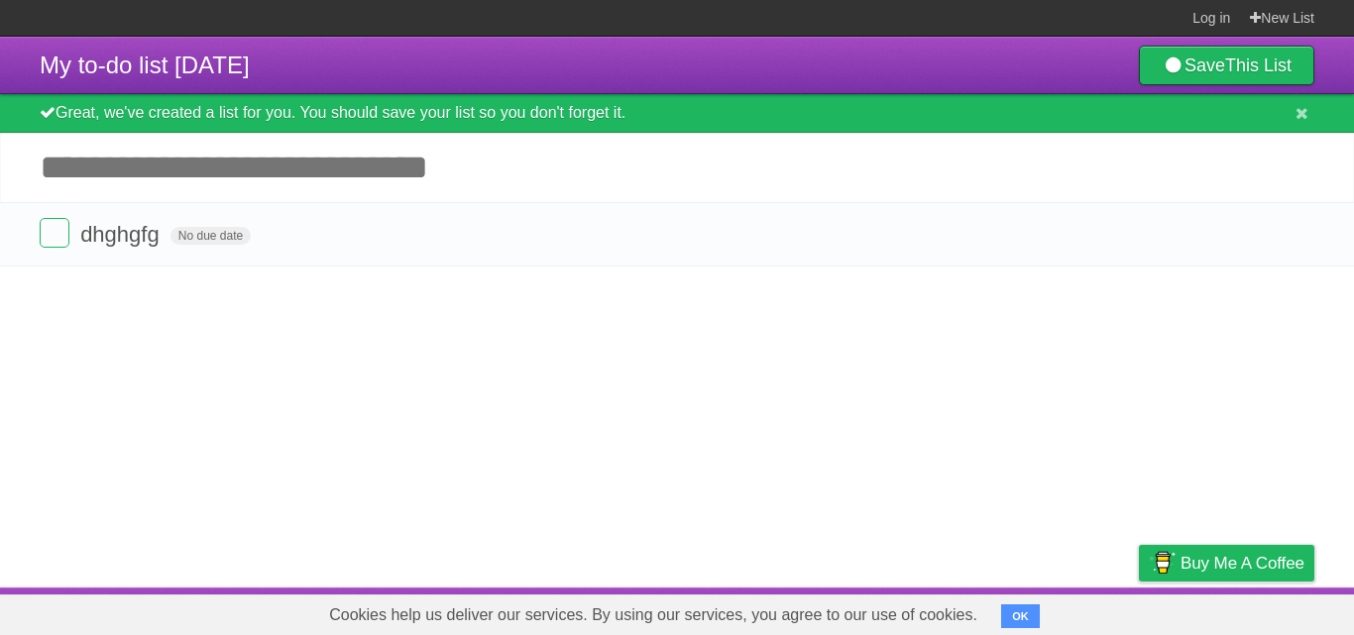 The height and width of the screenshot is (635, 1354). Describe the element at coordinates (1252, 612) in the screenshot. I see `a: Suggest a feature` at that location.